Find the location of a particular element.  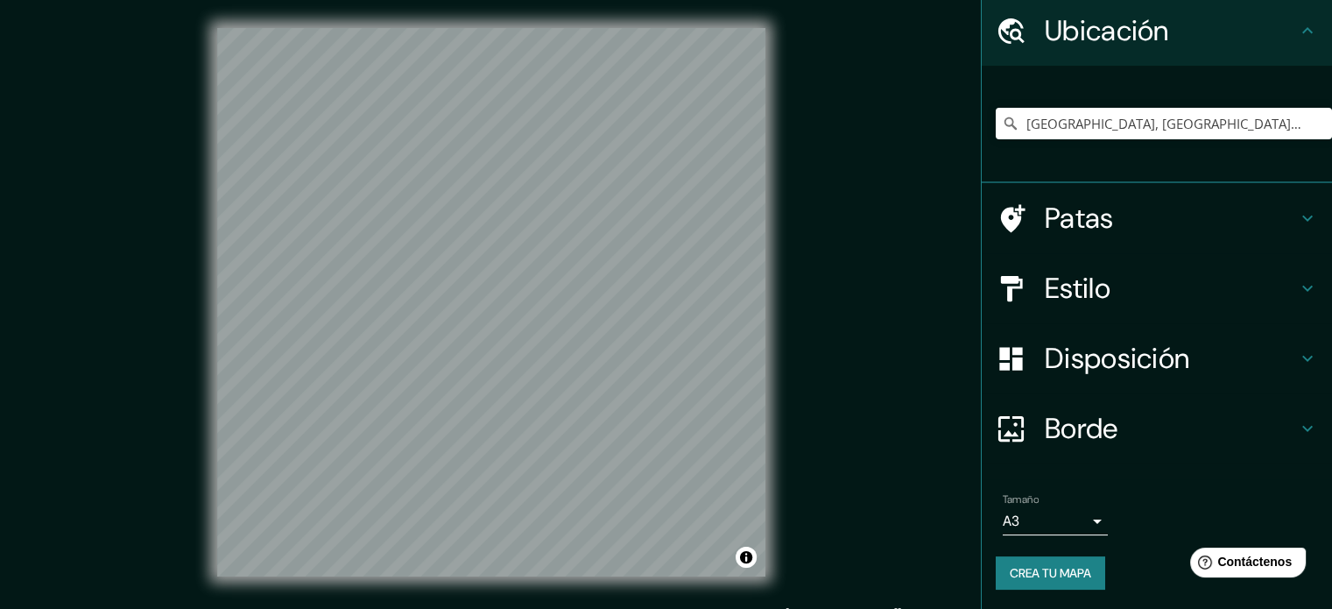

font: Estilo is located at coordinates (1078, 288).